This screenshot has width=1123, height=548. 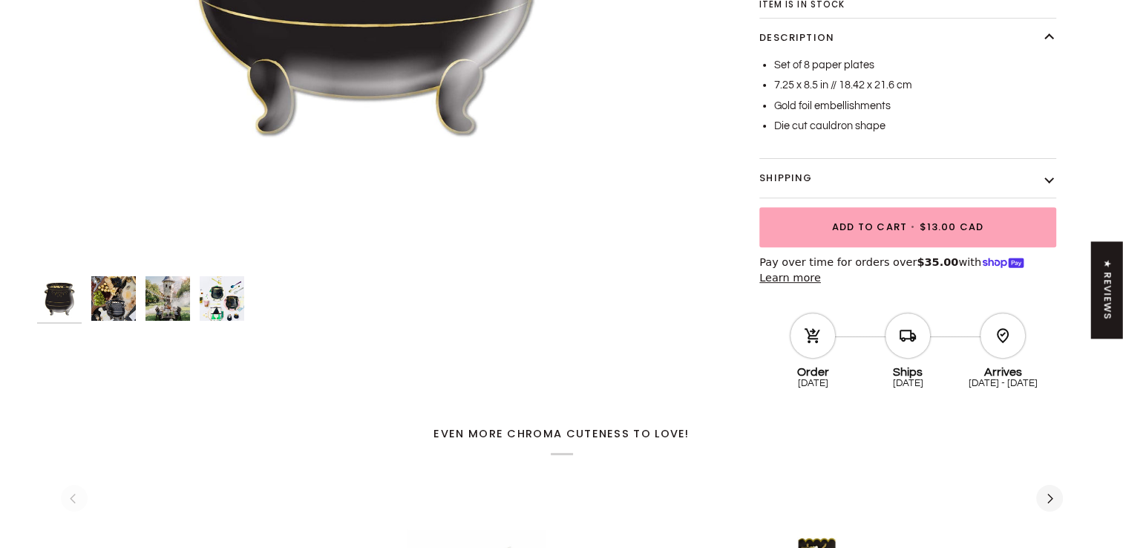 What do you see at coordinates (908, 369) in the screenshot?
I see `div: Ships` at bounding box center [908, 369].